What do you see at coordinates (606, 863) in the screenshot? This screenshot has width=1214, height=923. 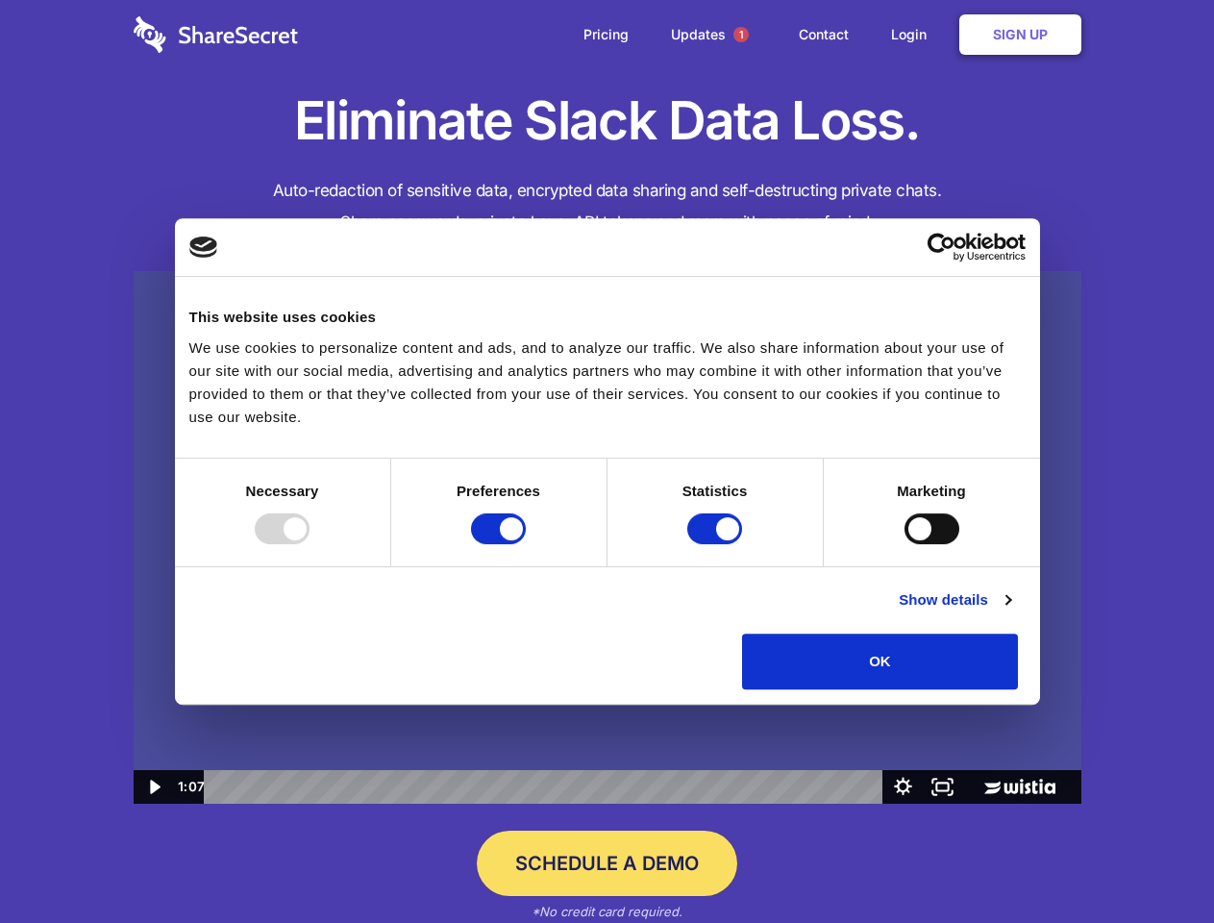 I see `a: Schedule a Demo` at bounding box center [606, 863].